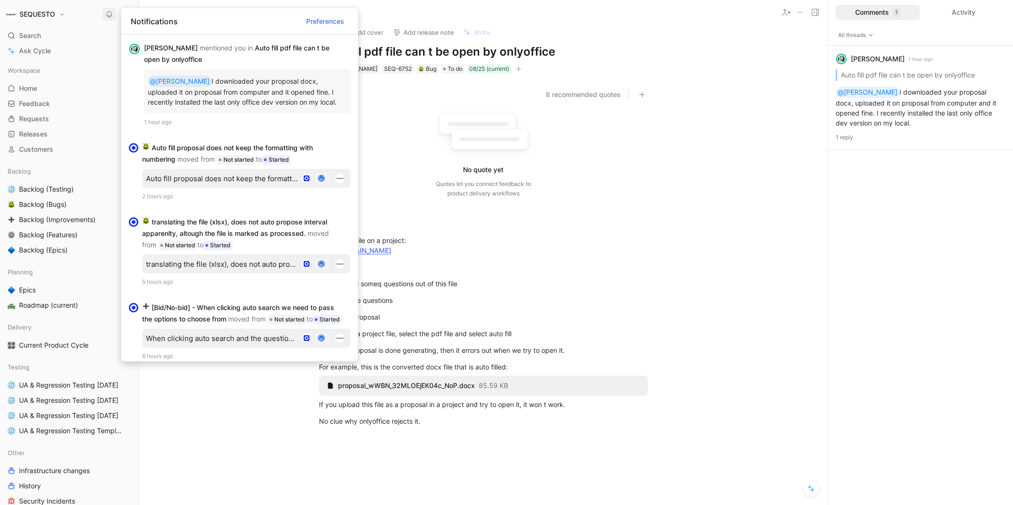 This screenshot has width=1013, height=505. What do you see at coordinates (325, 21) in the screenshot?
I see `button: Preferences` at bounding box center [325, 21].